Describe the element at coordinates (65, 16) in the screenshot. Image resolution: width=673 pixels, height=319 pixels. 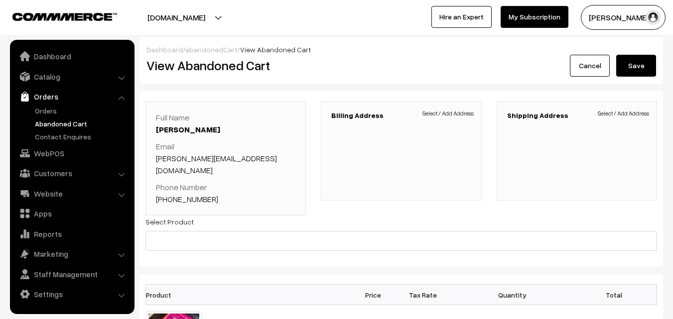
I see `img: COMMMERCE` at that location.